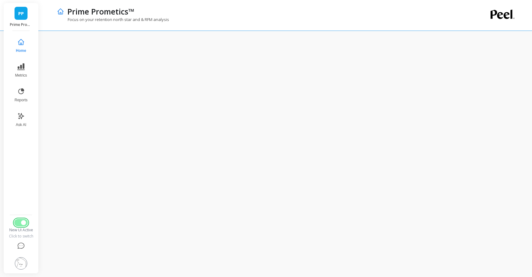  I want to click on span: Ask AI, so click(21, 125).